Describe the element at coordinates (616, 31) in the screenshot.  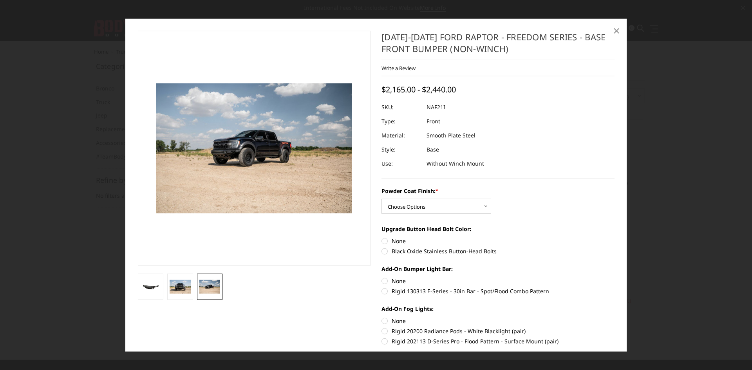
I see `a: Close` at that location.